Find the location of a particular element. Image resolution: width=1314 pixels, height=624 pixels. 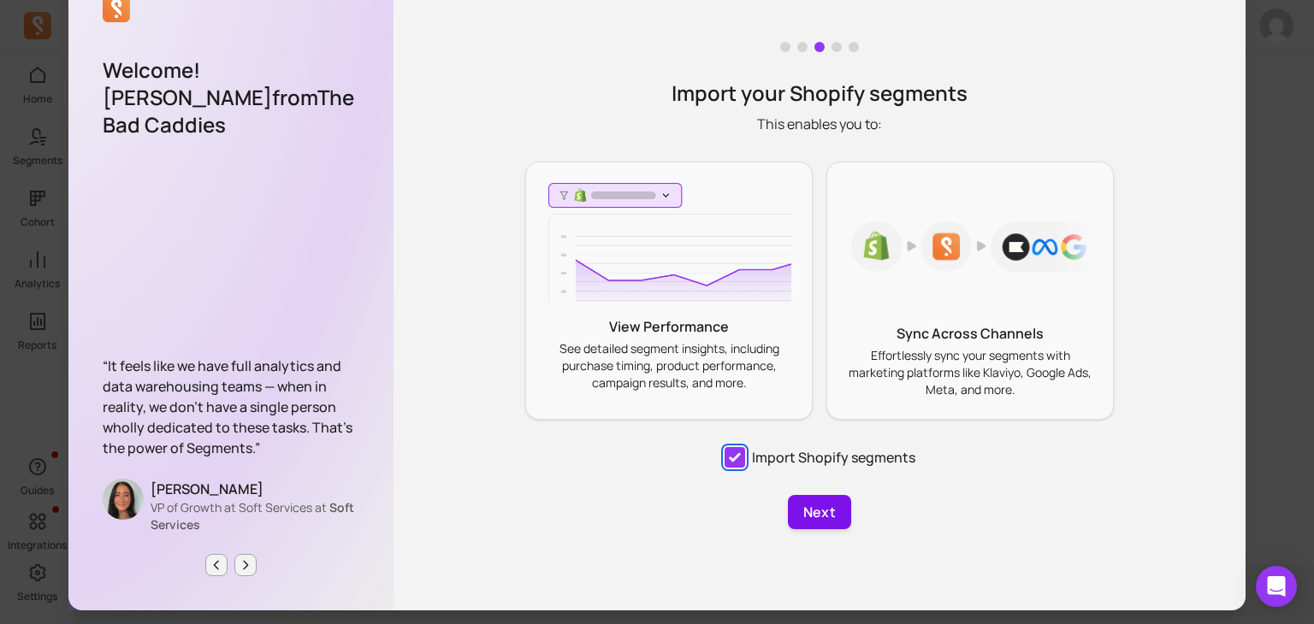

p: “It feels like we have full analytics and data warehousing teams — when in reality, we don’t have... is located at coordinates (231, 407).